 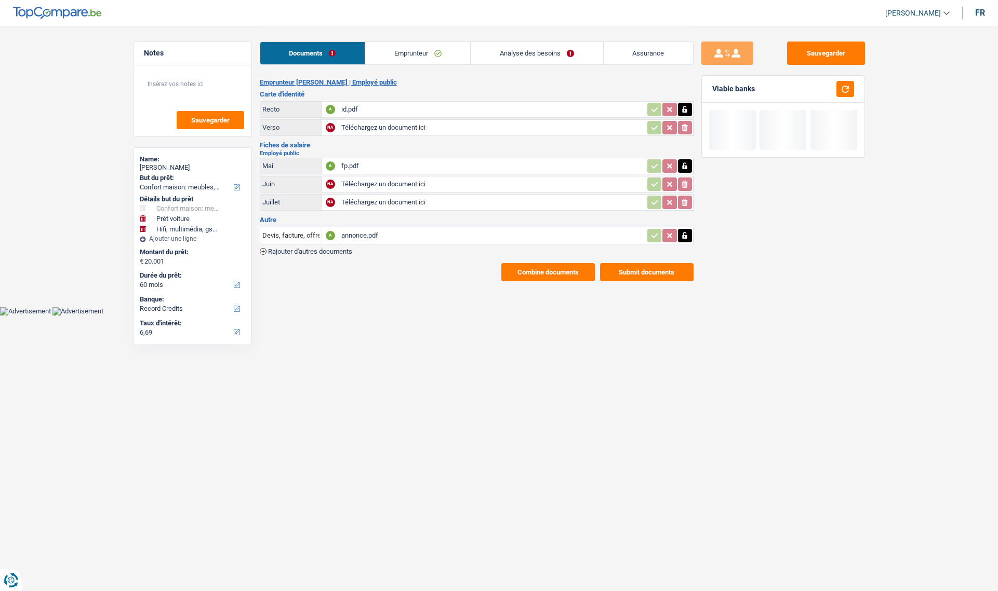 What do you see at coordinates (306, 251) in the screenshot?
I see `button: Rajouter d'autres documents` at bounding box center [306, 251].